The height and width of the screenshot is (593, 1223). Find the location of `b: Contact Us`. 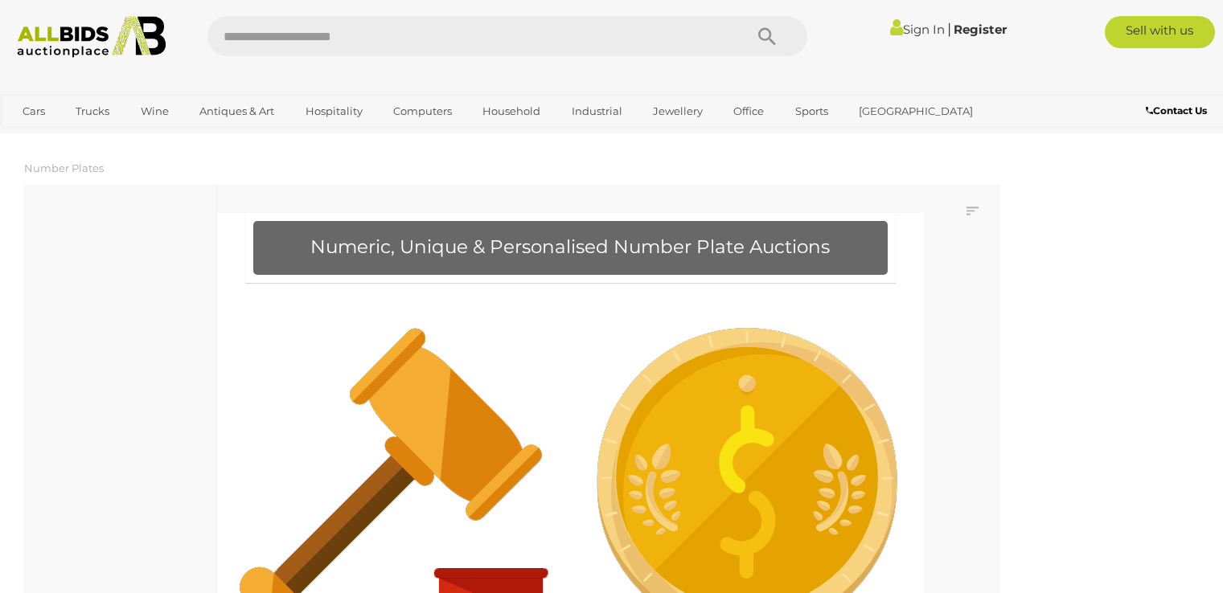

b: Contact Us is located at coordinates (1176, 110).